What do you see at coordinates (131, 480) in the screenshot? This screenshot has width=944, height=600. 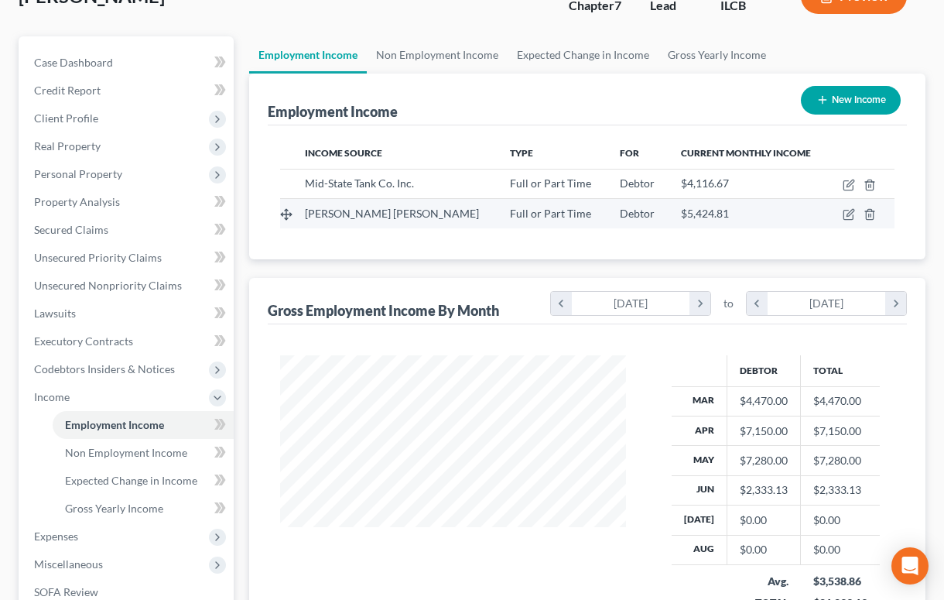 I see `span: Expected Change in Income` at bounding box center [131, 480].